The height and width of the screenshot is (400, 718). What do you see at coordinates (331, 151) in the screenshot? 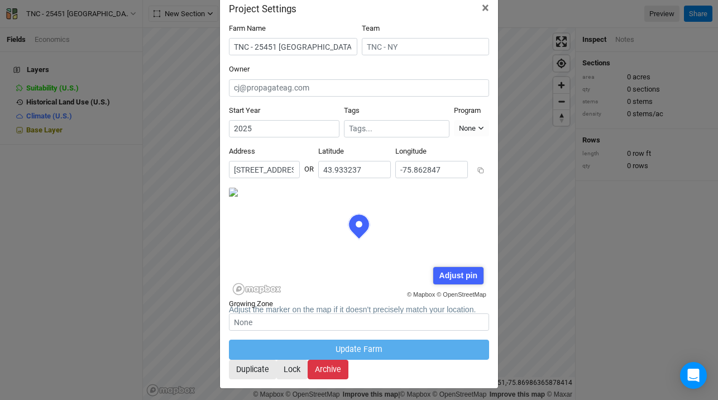
I see `label: Latitude` at bounding box center [331, 151].